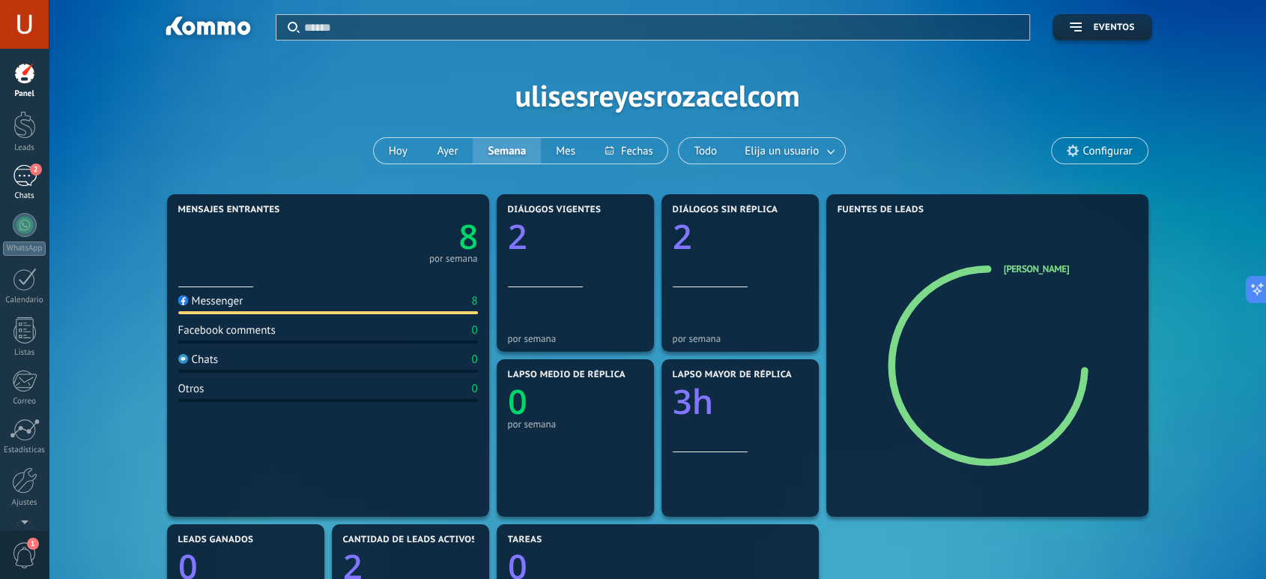 The image size is (1266, 579). What do you see at coordinates (740, 401) in the screenshot?
I see `a: 3h` at bounding box center [740, 401].